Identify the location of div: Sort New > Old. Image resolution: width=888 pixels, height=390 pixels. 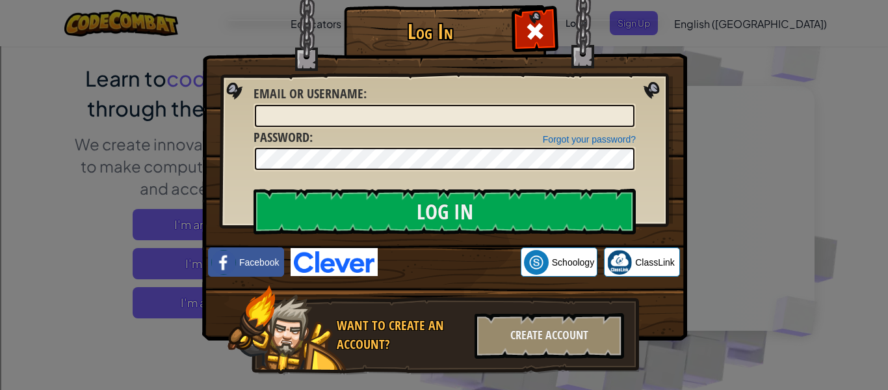
(444, 48).